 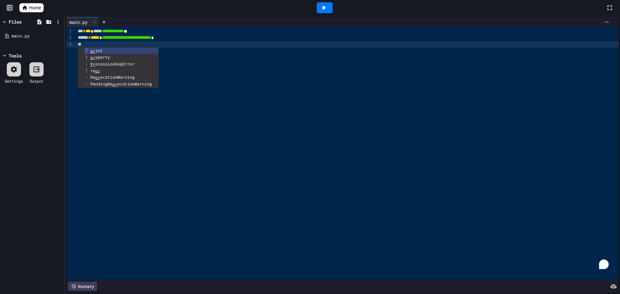 I want to click on span: ocessLookupError, so click(x=112, y=64).